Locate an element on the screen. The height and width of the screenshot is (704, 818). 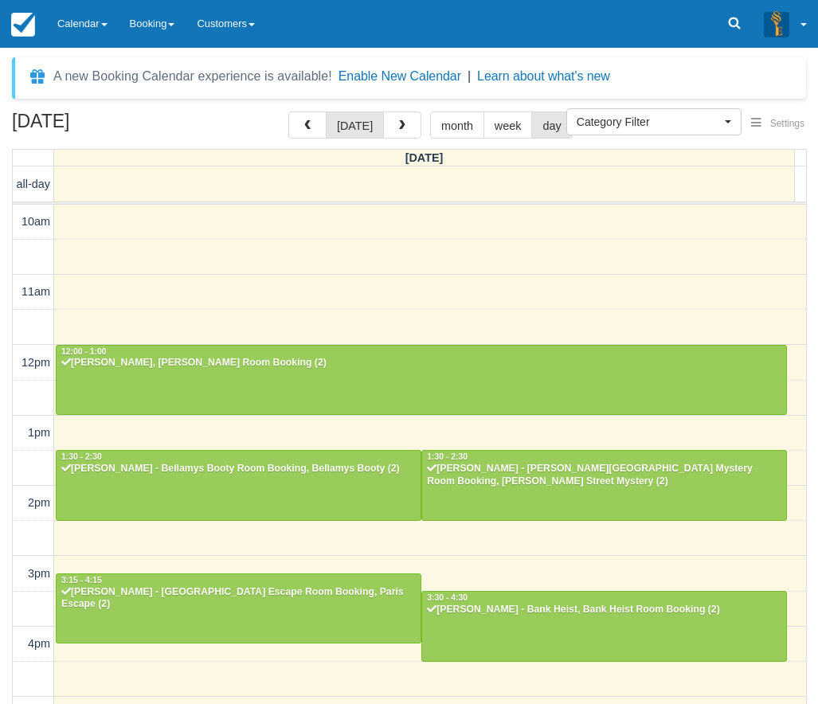
button: Category Filter is located at coordinates (654, 122).